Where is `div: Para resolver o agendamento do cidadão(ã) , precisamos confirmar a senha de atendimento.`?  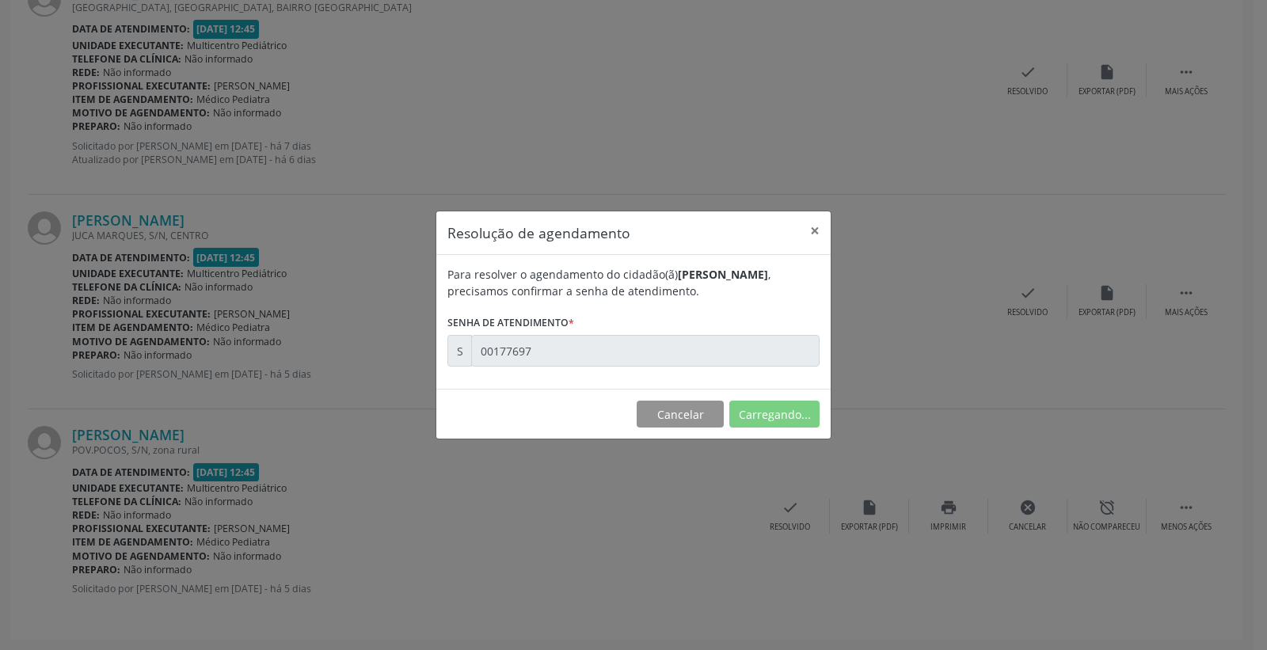
div: Para resolver o agendamento do cidadão(ã) , precisamos confirmar a senha de atendimento. is located at coordinates (634, 283).